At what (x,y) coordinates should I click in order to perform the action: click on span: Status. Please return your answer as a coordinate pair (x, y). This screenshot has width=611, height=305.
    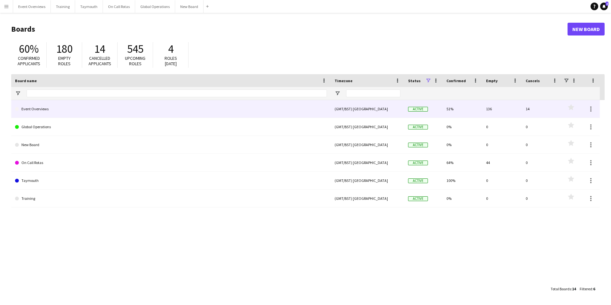
    Looking at the image, I should click on (414, 81).